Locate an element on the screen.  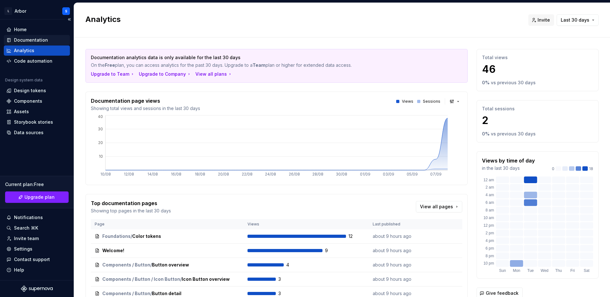
span: Last 30 days is located at coordinates (575, 20).